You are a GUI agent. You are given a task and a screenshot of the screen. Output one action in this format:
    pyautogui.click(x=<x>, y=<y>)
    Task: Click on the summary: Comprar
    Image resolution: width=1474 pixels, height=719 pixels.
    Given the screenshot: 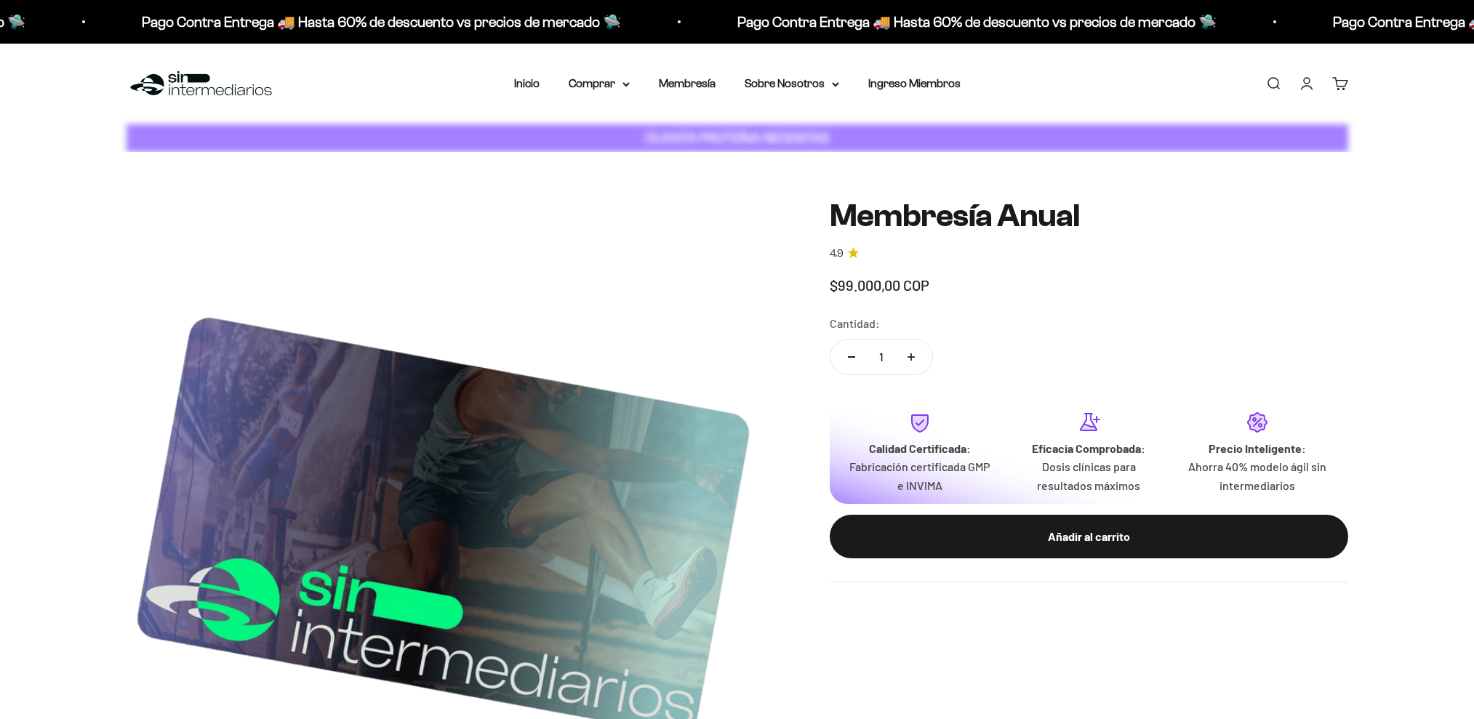 What is the action you would take?
    pyautogui.click(x=599, y=84)
    